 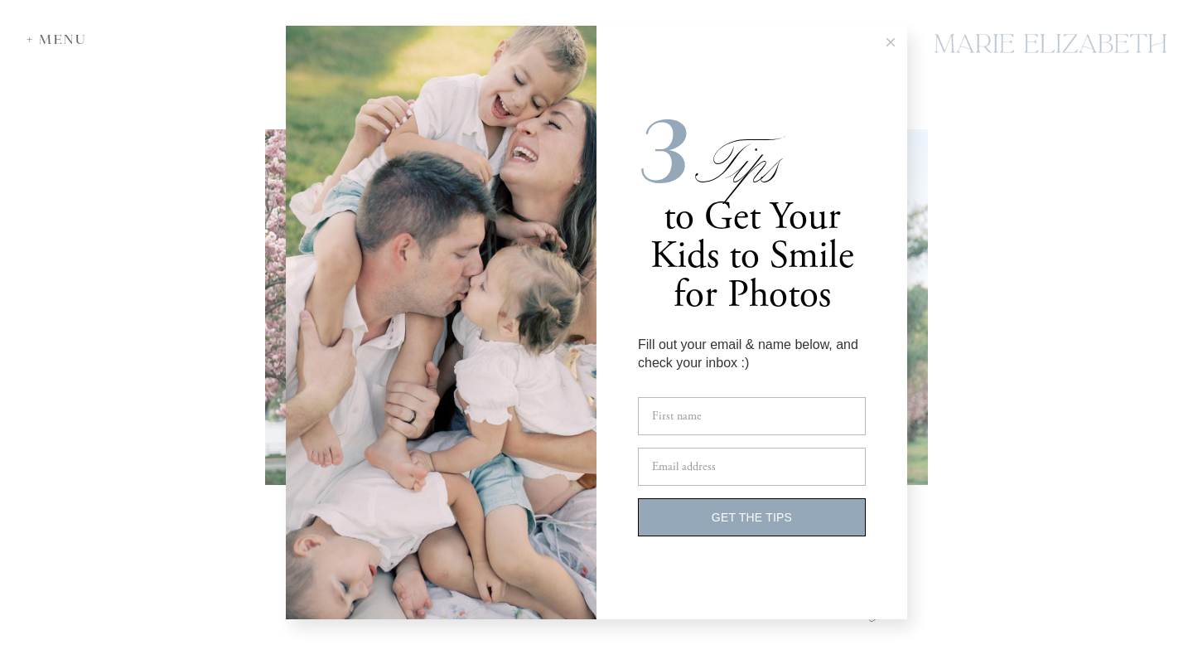 What do you see at coordinates (751, 517) in the screenshot?
I see `span: GET THE TIPS` at bounding box center [751, 517].